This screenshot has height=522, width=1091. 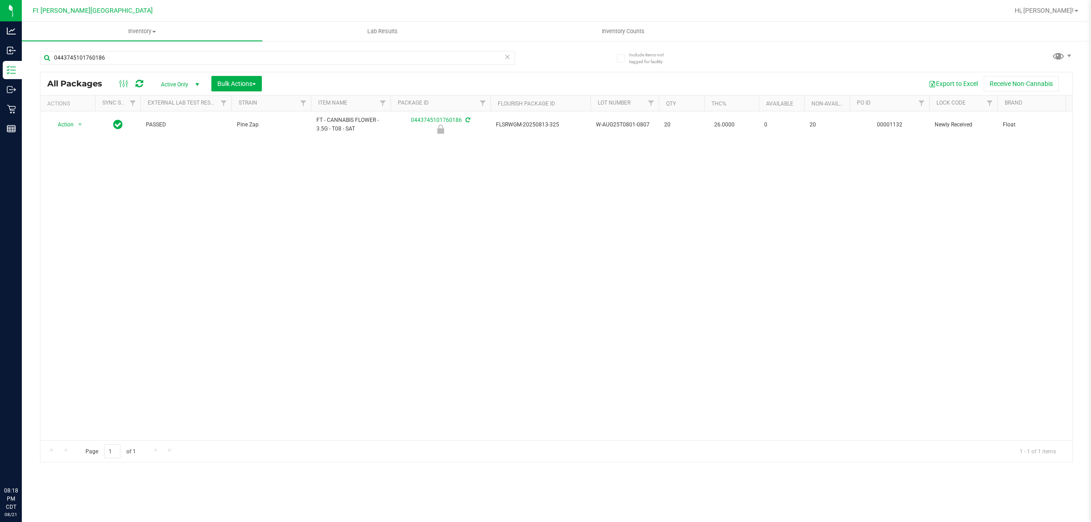 I want to click on div: Newly Received, so click(x=440, y=129).